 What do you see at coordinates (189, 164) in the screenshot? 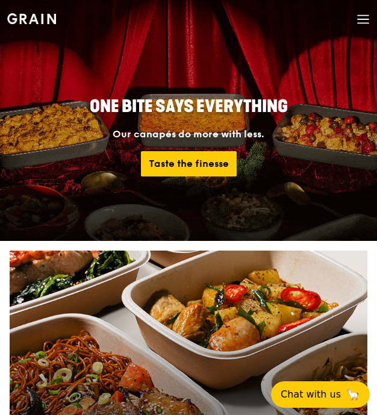
I see `a: Taste the finesse` at bounding box center [189, 164].